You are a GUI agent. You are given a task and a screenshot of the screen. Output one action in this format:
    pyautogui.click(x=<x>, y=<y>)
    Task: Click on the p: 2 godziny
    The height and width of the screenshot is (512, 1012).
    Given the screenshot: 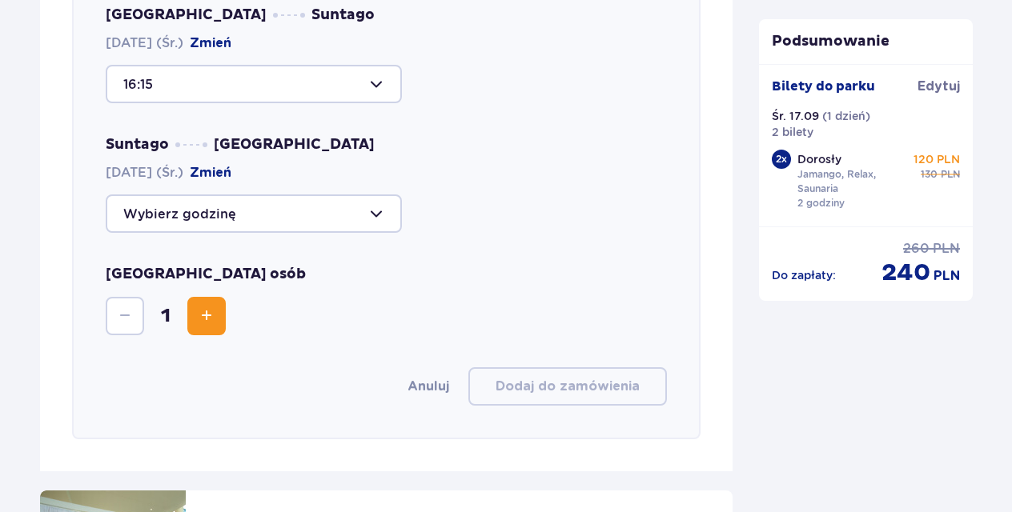 What is the action you would take?
    pyautogui.click(x=821, y=203)
    